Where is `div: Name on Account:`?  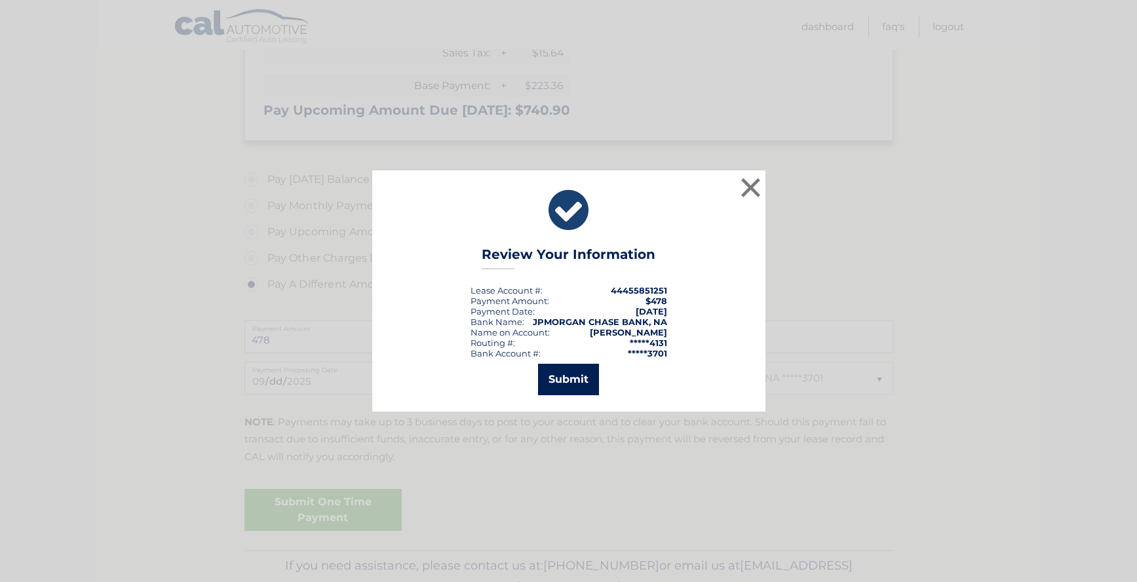
div: Name on Account: is located at coordinates (510, 332).